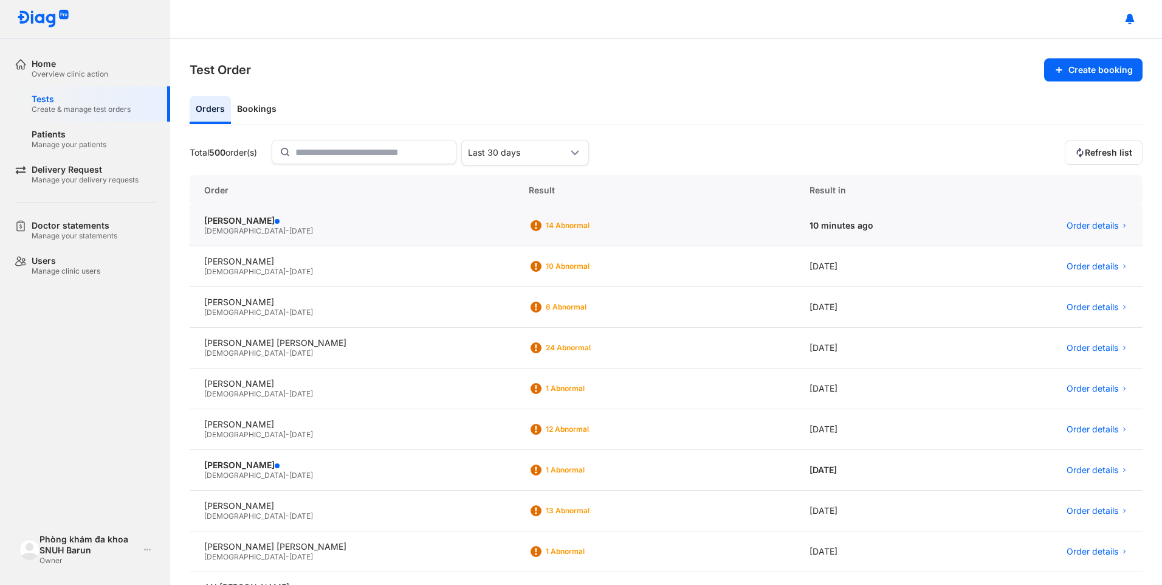 This screenshot has width=1162, height=585. I want to click on div: Delivery Request, so click(85, 170).